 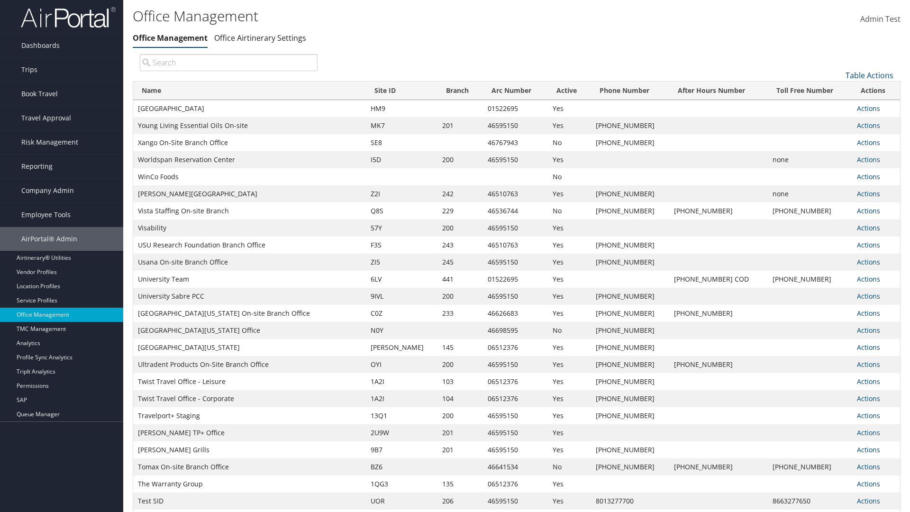 I want to click on th: Branch: activate to sort column ascending, so click(x=460, y=91).